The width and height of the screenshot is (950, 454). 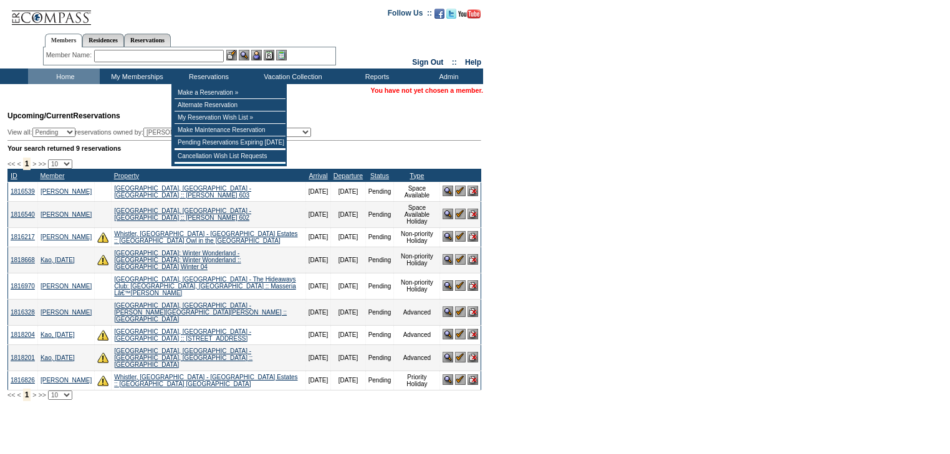 I want to click on td: My Reservation Wish List », so click(x=230, y=118).